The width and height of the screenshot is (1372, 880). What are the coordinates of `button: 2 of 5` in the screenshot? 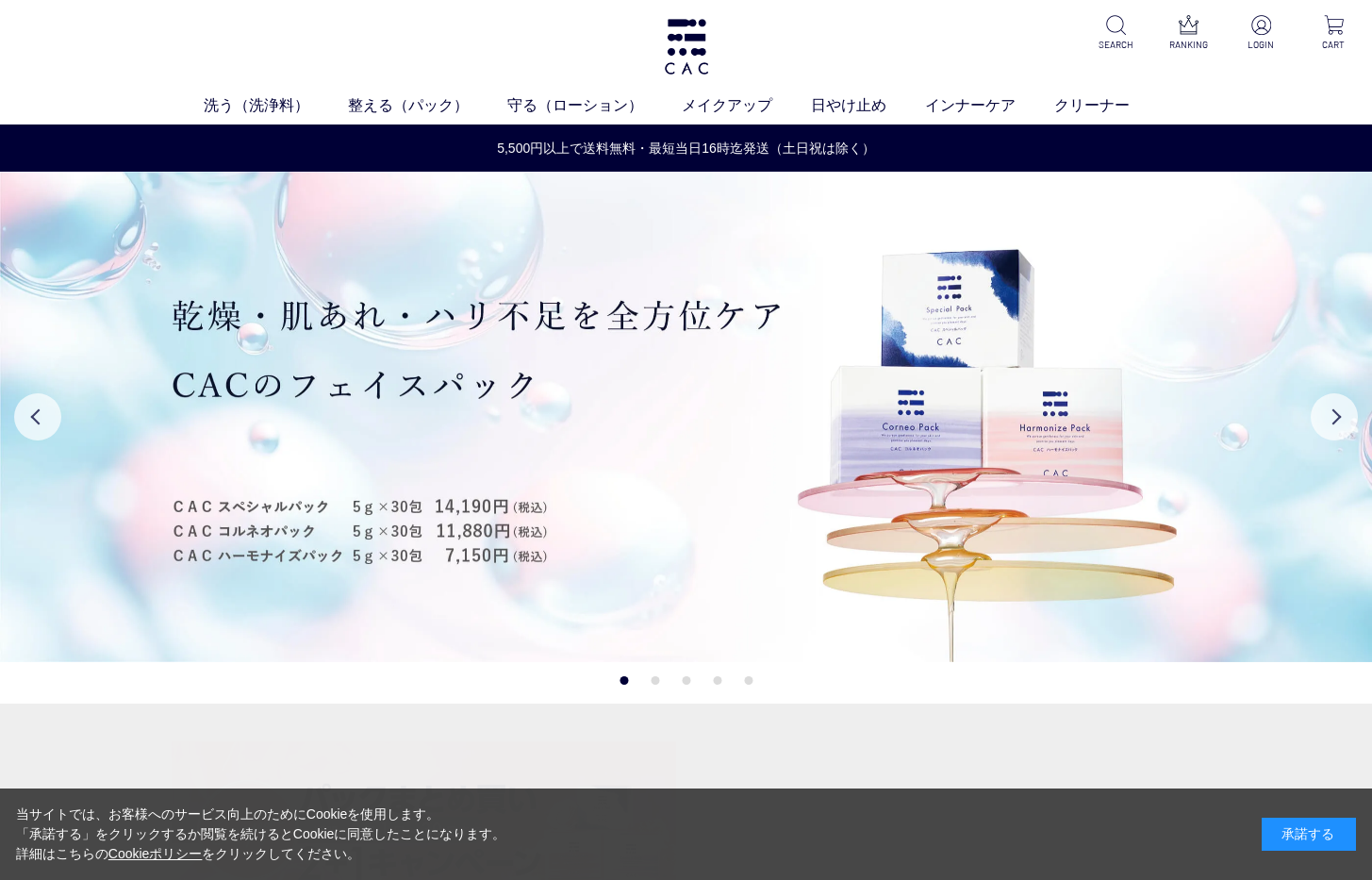 It's located at (654, 680).